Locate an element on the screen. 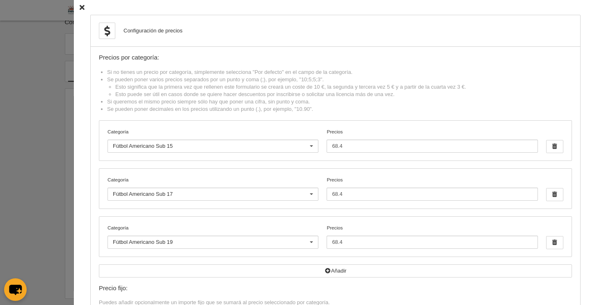 The width and height of the screenshot is (597, 305). button: Añadir is located at coordinates (335, 271).